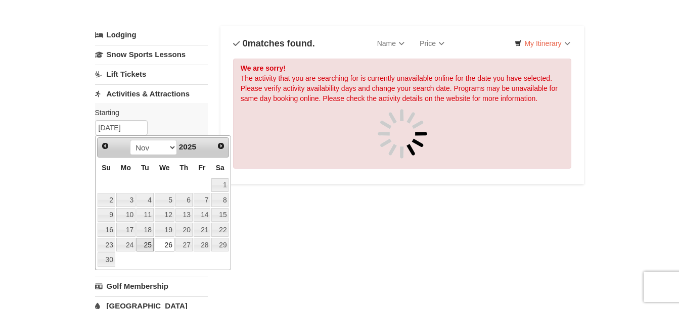 The width and height of the screenshot is (679, 309). Describe the element at coordinates (221, 146) in the screenshot. I see `span: Next` at that location.